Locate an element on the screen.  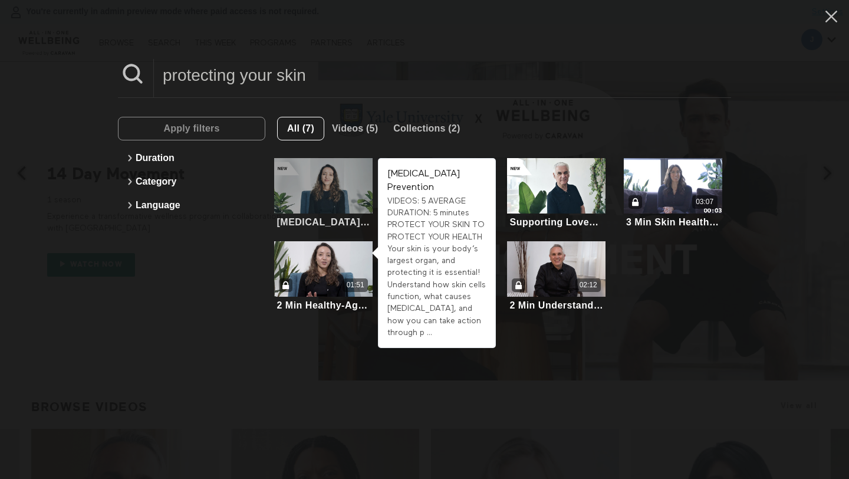
span: Videos (5) is located at coordinates (355, 128).